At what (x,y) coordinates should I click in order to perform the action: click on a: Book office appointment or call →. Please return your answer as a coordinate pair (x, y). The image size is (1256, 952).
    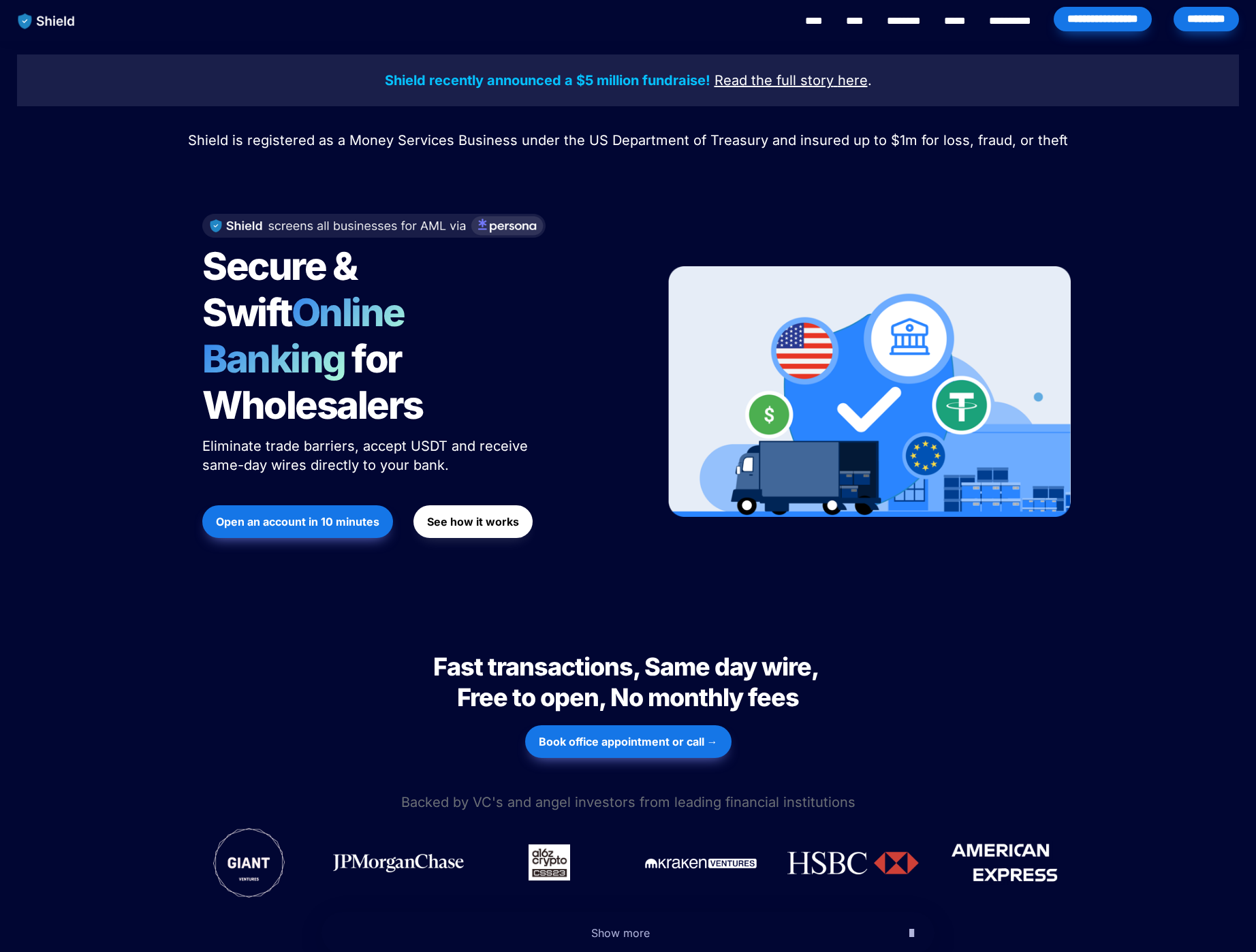
    Looking at the image, I should click on (628, 742).